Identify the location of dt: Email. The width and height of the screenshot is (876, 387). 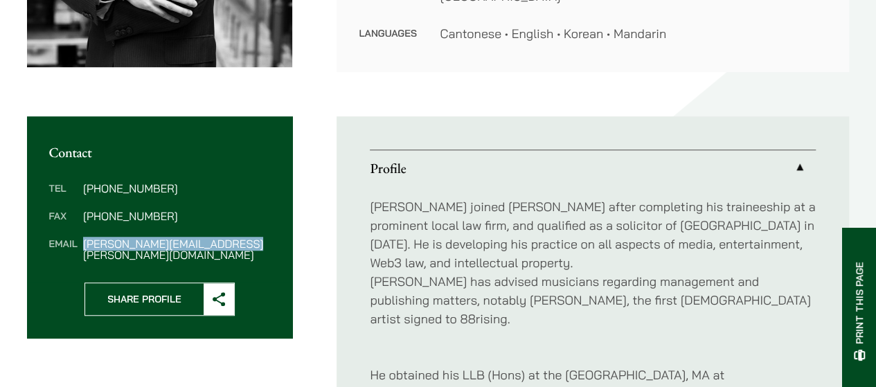
(63, 249).